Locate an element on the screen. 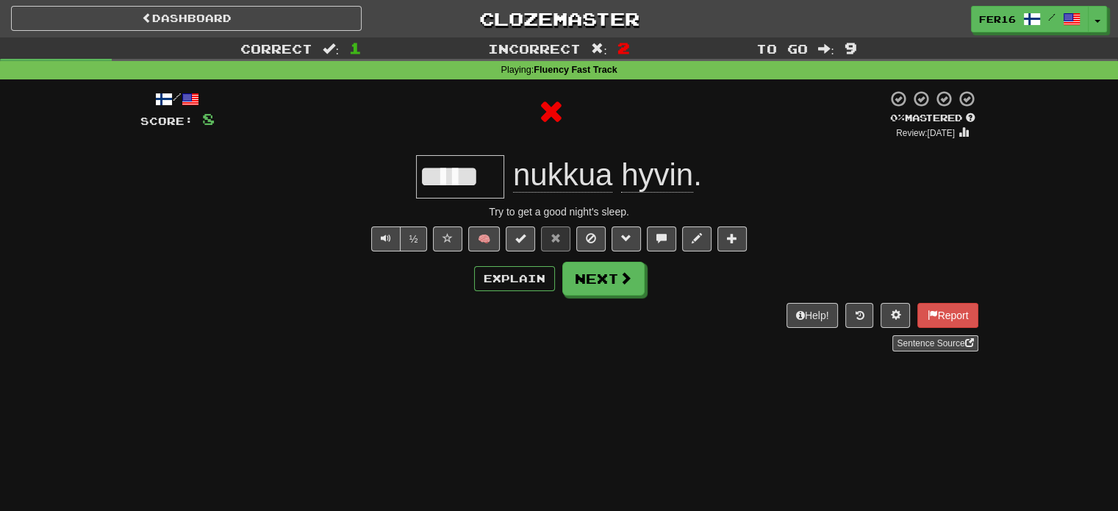 Image resolution: width=1118 pixels, height=511 pixels. span: Correct is located at coordinates (276, 49).